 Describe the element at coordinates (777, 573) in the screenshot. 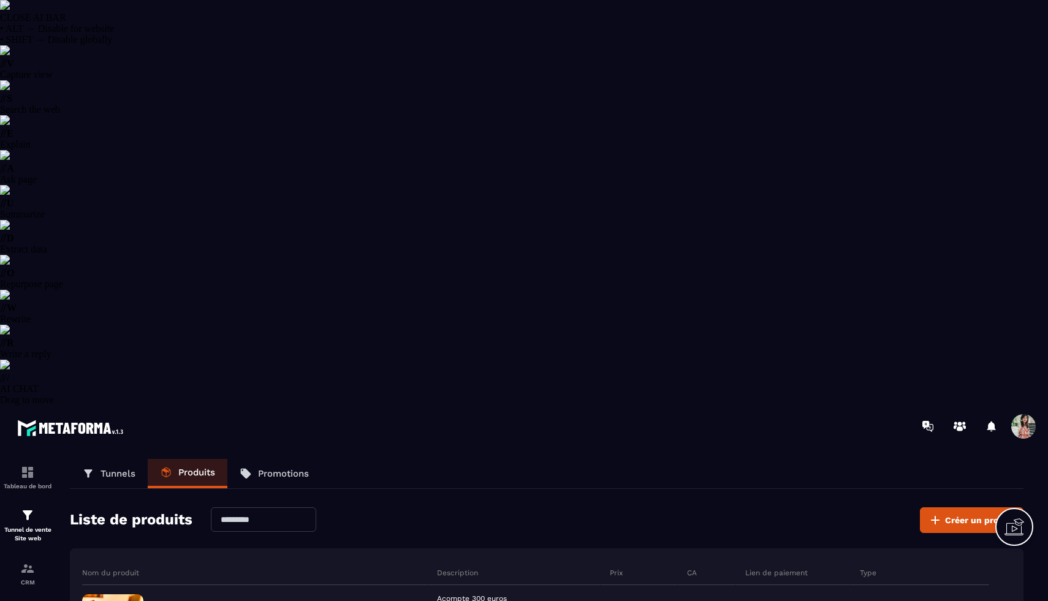

I see `p: Lien de paiement` at that location.